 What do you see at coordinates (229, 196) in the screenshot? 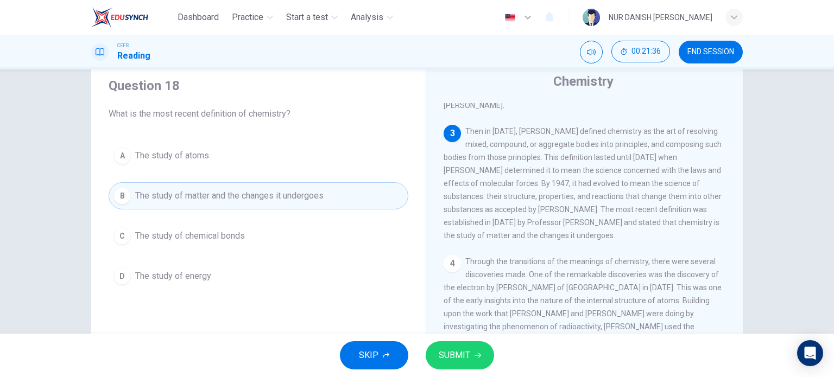
I see `span: The study of matter and the changes it undergoes` at bounding box center [229, 196].